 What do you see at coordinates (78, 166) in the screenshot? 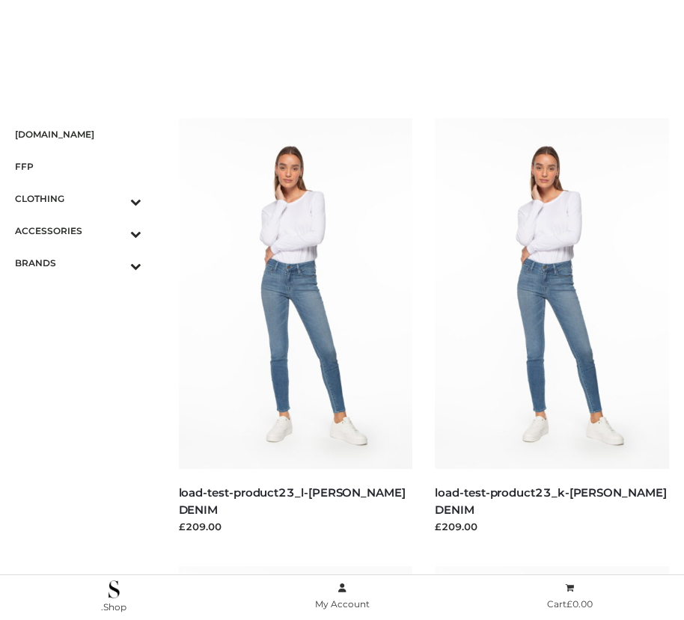
I see `span: FFP` at bounding box center [78, 166].